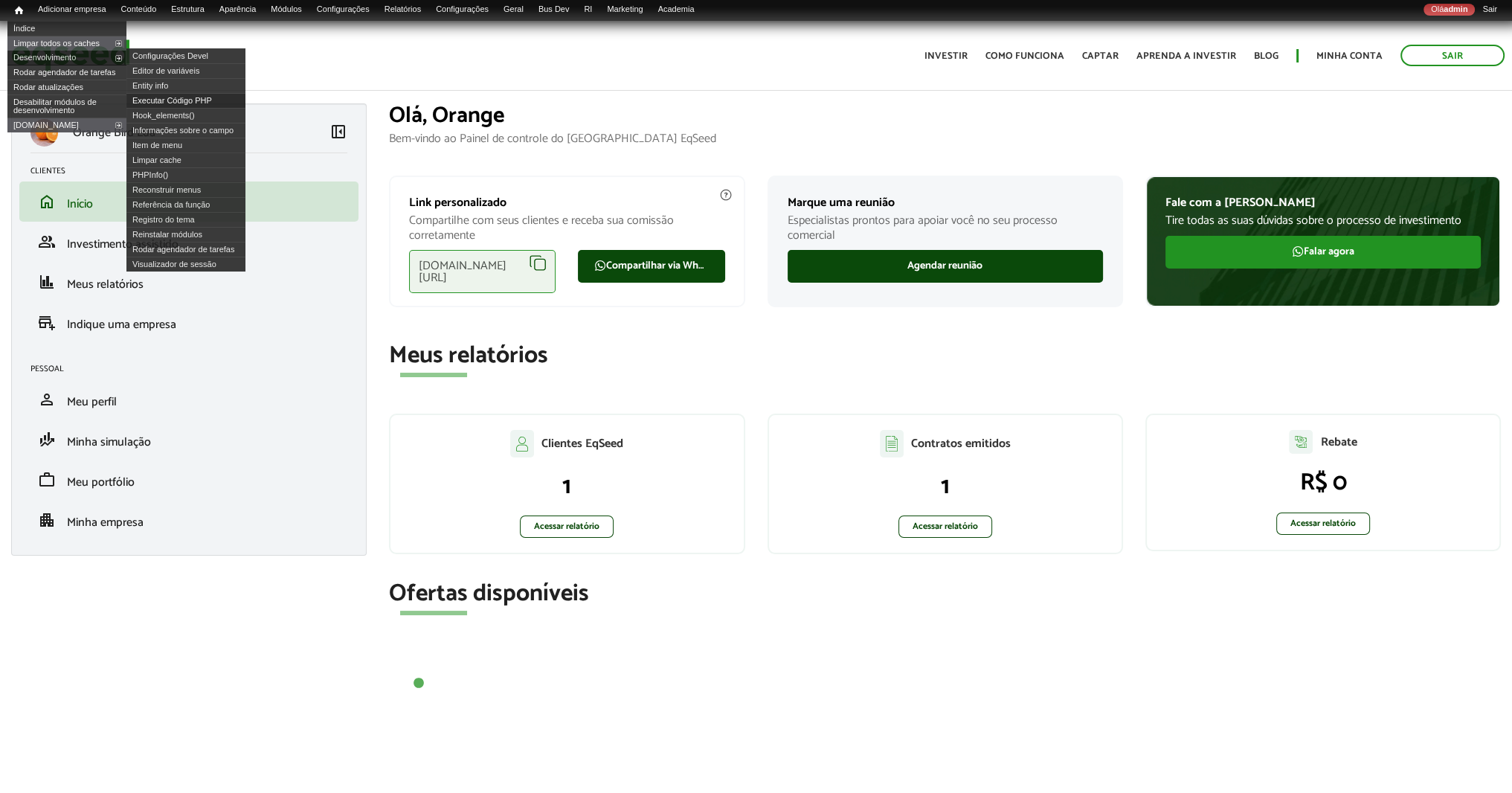  What do you see at coordinates (100, 482) in the screenshot?
I see `span: Meu portfólio` at bounding box center [100, 482].